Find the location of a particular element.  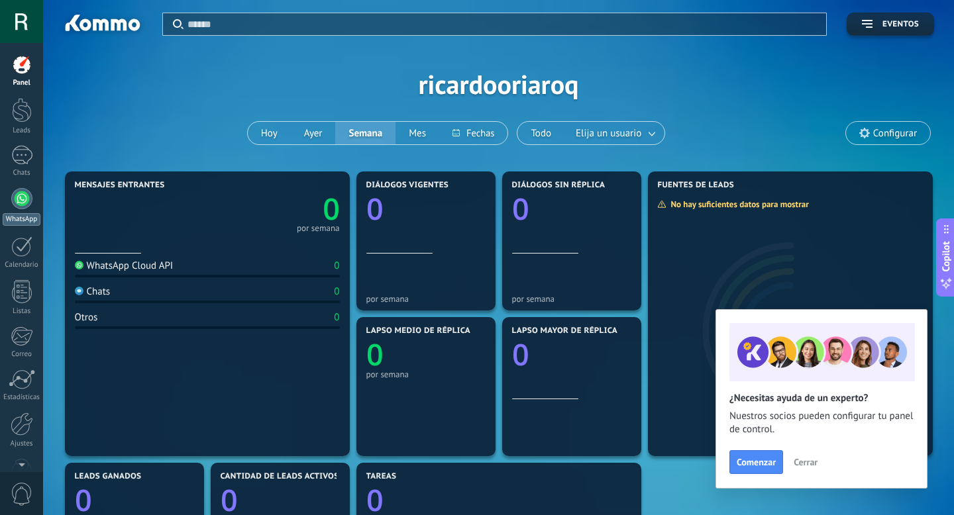

div: Correo is located at coordinates (22, 354).